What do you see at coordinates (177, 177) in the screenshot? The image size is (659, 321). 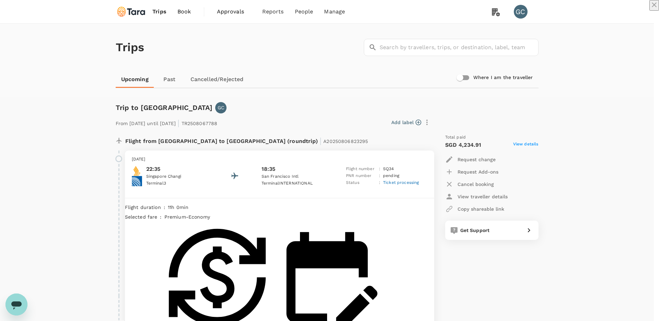 I see `p: Singapore Changi` at bounding box center [177, 177].